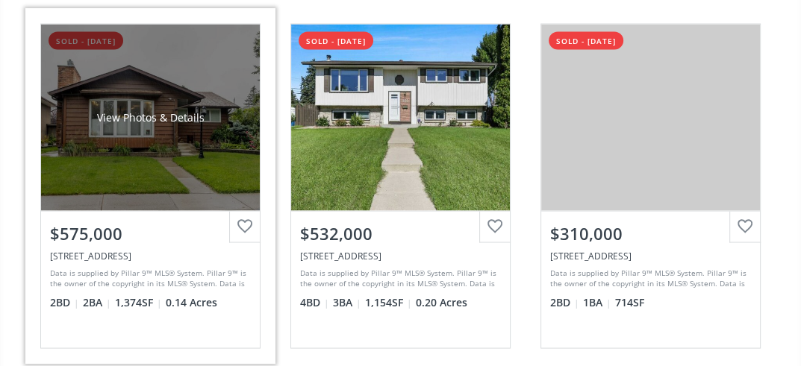 This screenshot has width=801, height=366. Describe the element at coordinates (400, 255) in the screenshot. I see `div: 255 Penbrooke Way SE, Calgary, AB T2A 3S7` at that location.